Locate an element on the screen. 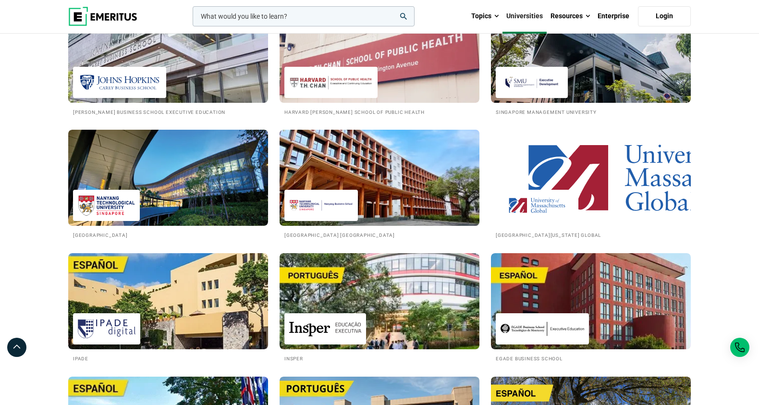 The image size is (759, 405). input: woocommerce-product-search-field-0 is located at coordinates (304, 16).